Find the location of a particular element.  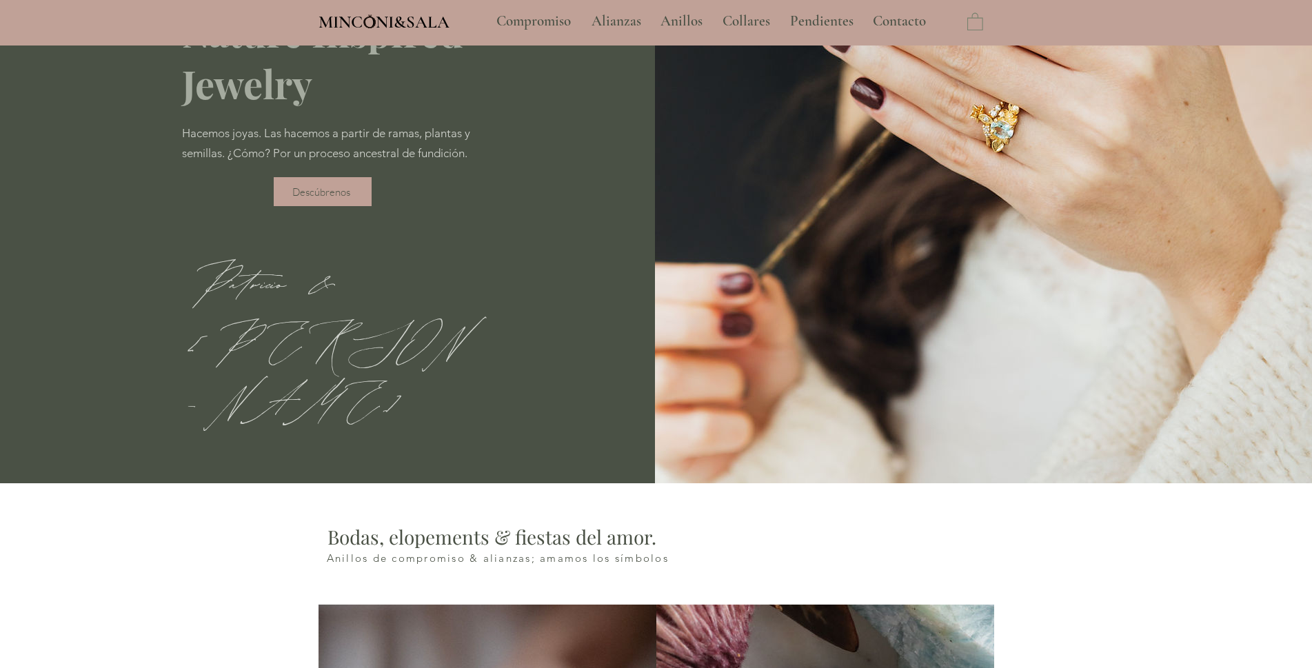

p: Collares is located at coordinates (746, 21).